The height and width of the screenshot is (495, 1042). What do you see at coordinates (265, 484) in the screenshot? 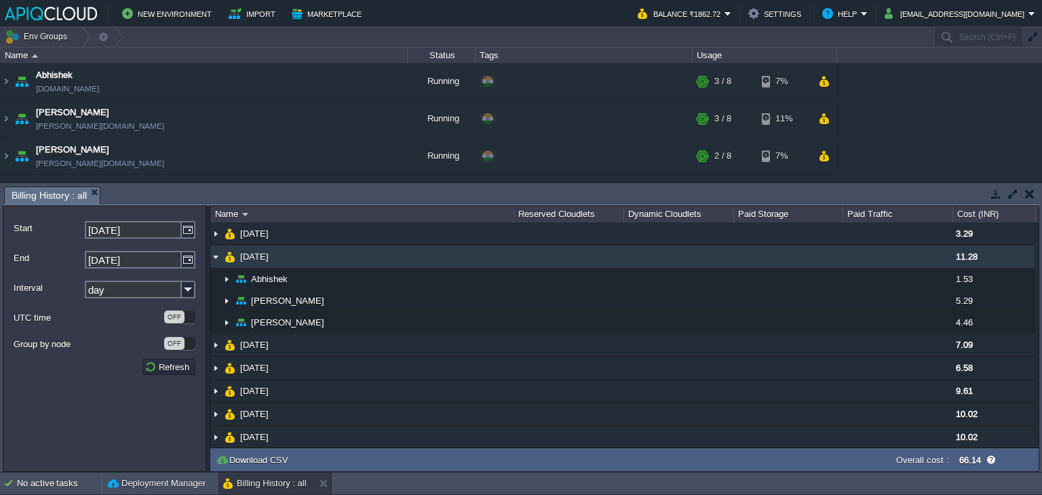
I see `button: Billing History : all` at bounding box center [265, 484].